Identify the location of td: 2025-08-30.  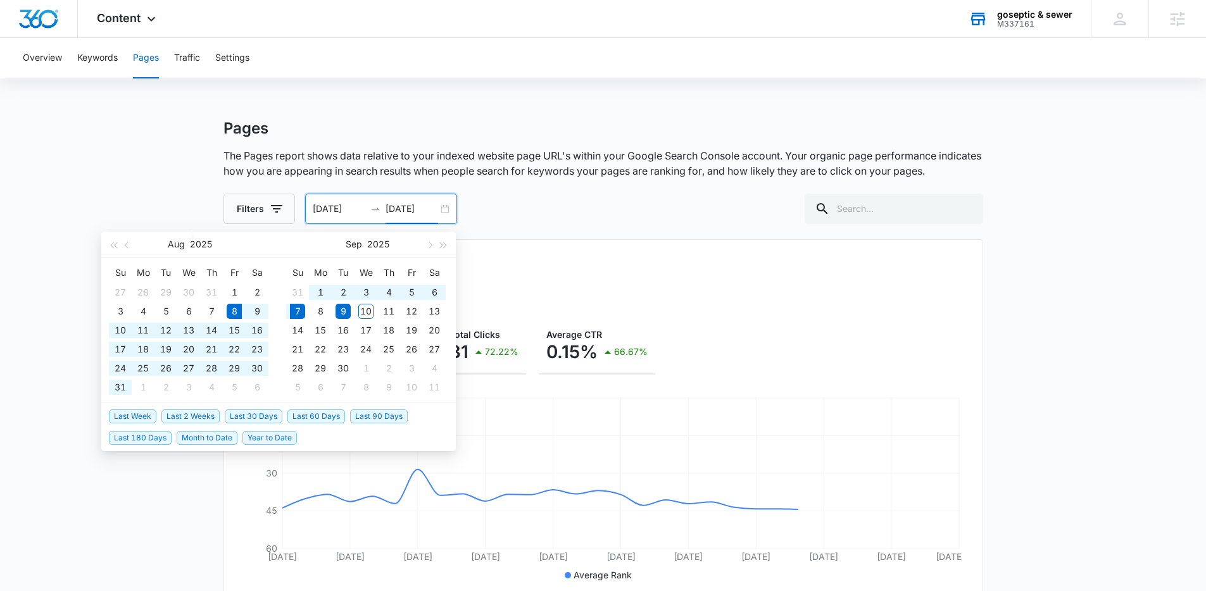
(257, 368).